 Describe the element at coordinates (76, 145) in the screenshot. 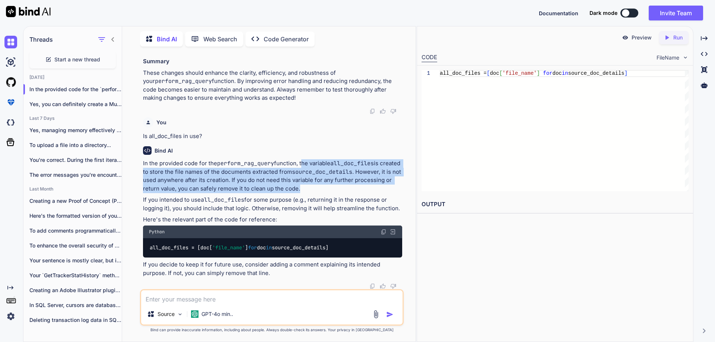

I see `p: To upload a file into a directory...` at that location.